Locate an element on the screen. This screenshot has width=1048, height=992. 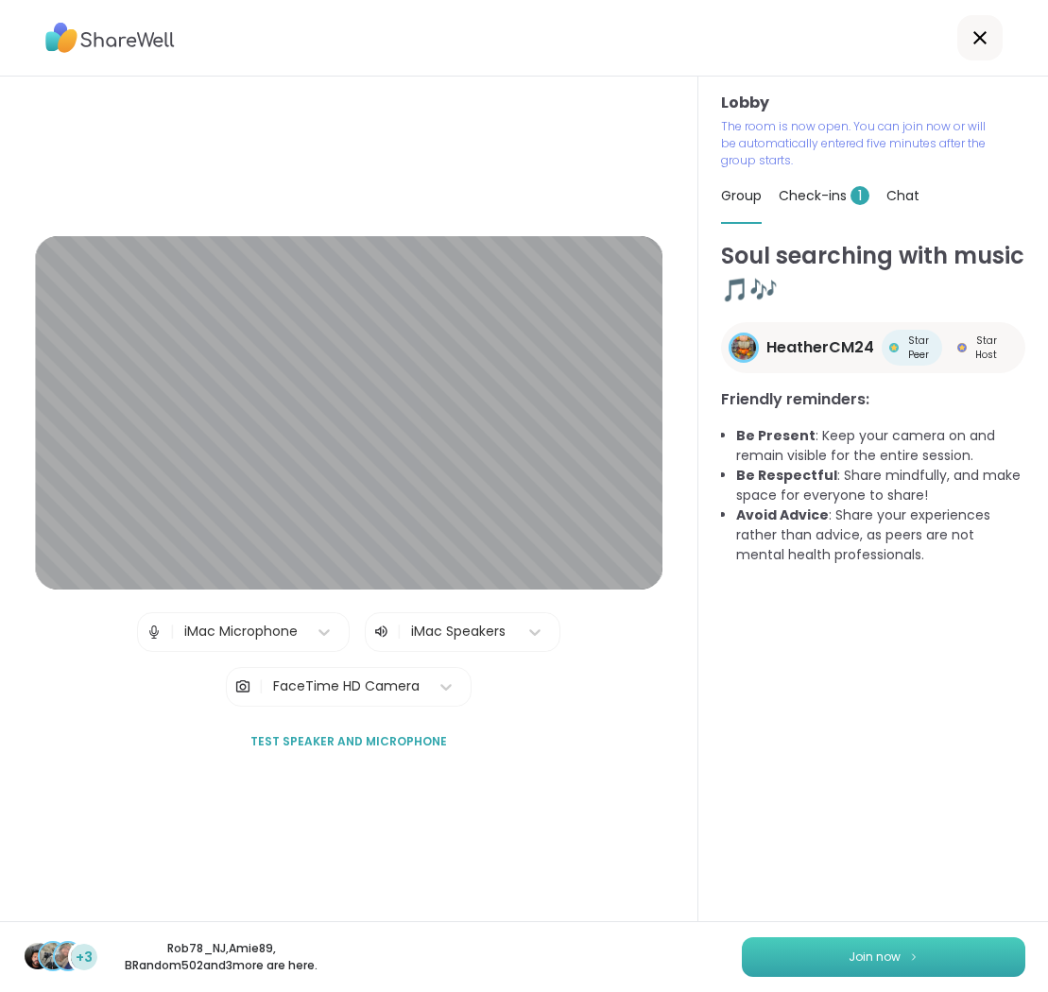
button: Join now is located at coordinates (883, 957).